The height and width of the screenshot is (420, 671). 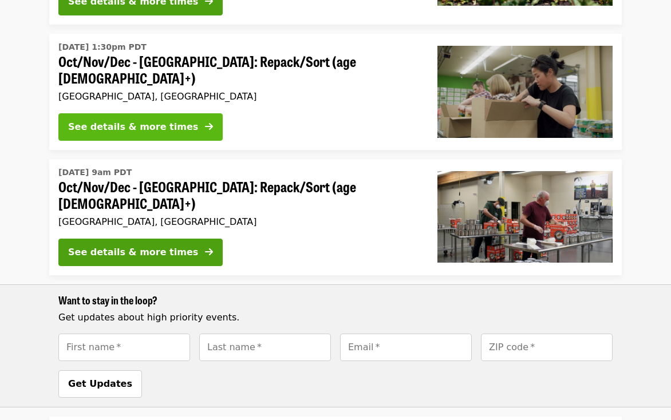 What do you see at coordinates (525, 217) in the screenshot?
I see `img: Oct/Nov/Dec - Portland: Repack/Sort (age 16+) organized by Oregon Food Bank` at bounding box center [525, 217].